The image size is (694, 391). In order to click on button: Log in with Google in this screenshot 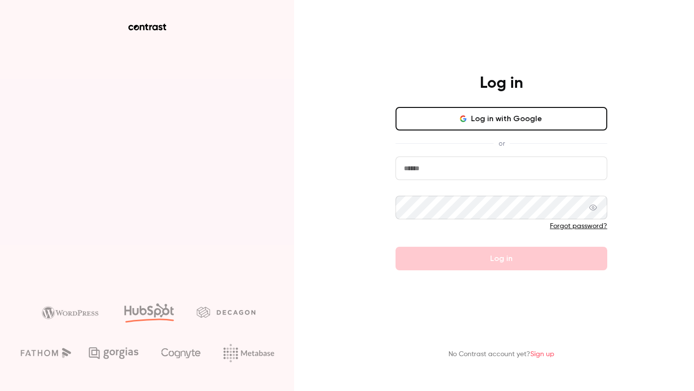, I will do `click(502, 119)`.